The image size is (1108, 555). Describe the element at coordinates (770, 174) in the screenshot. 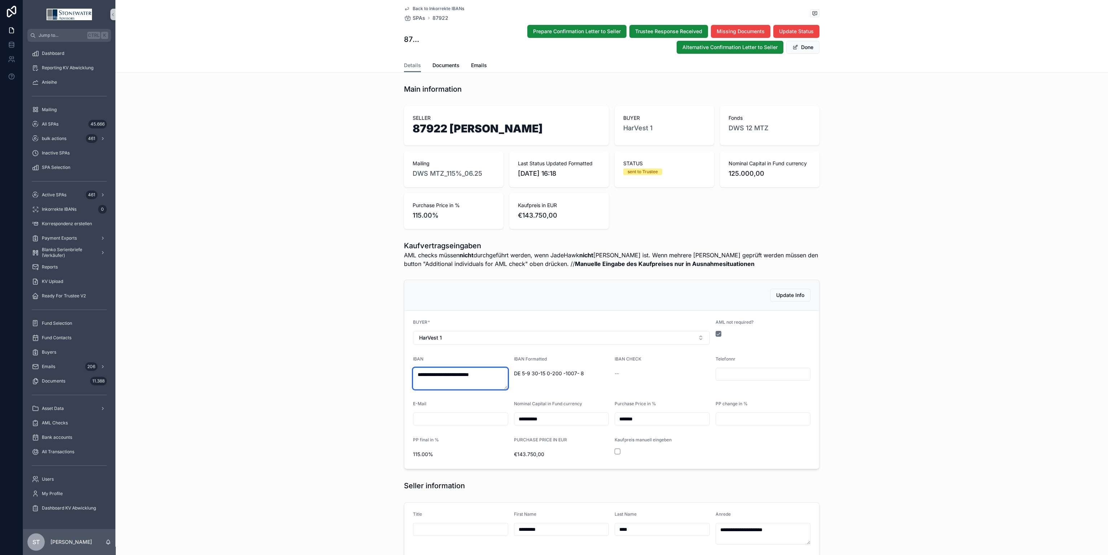

I see `span: 125.000,00` at that location.